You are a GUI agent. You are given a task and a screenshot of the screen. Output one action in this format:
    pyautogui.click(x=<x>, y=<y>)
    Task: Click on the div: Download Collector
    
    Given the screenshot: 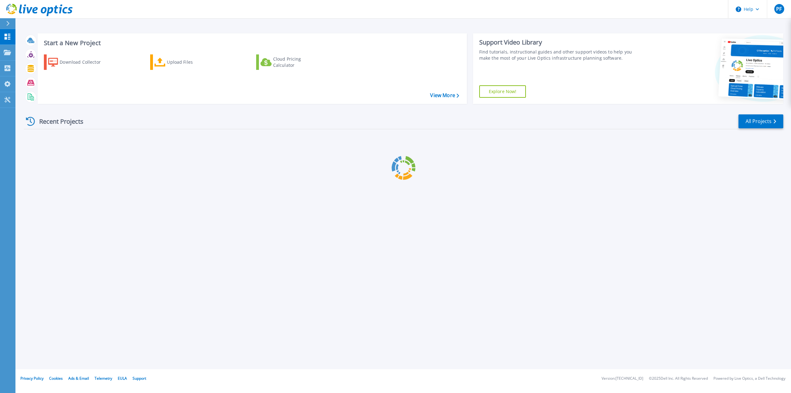 What is the action you would take?
    pyautogui.click(x=84, y=62)
    